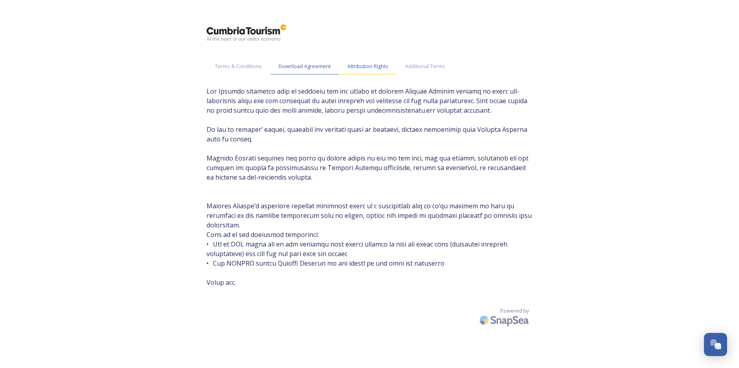 The height and width of the screenshot is (368, 739). I want to click on span: Attribution Rights, so click(368, 66).